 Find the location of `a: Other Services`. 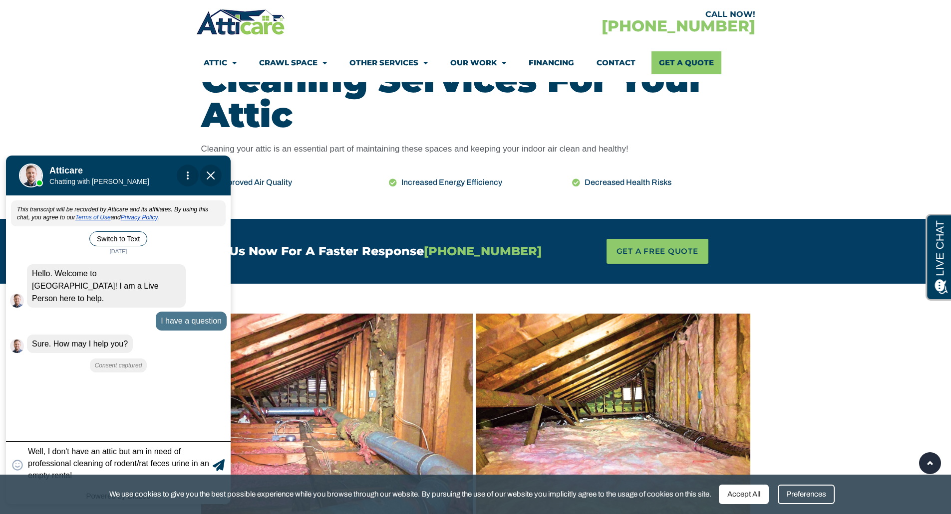

a: Other Services is located at coordinates (388, 63).